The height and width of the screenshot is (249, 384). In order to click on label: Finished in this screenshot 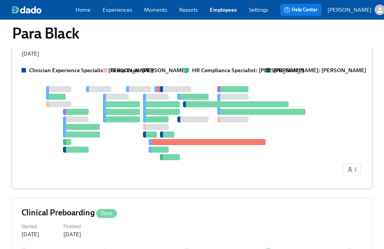, I will do `click(72, 226)`.